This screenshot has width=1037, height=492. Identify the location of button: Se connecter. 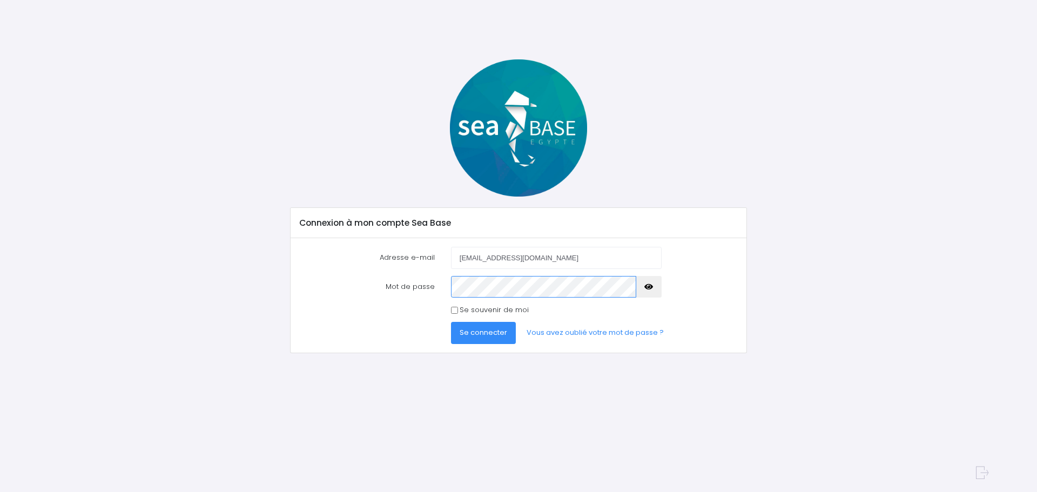
(483, 333).